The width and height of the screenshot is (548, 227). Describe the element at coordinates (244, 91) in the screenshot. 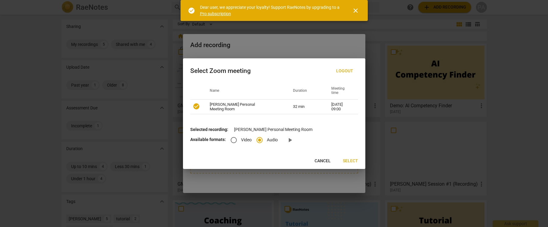

I see `th: Name` at that location.